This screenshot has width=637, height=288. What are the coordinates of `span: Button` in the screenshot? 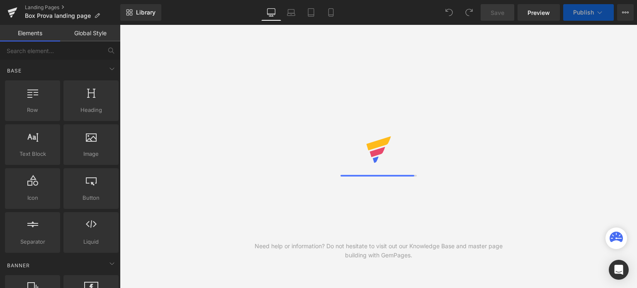 It's located at (91, 198).